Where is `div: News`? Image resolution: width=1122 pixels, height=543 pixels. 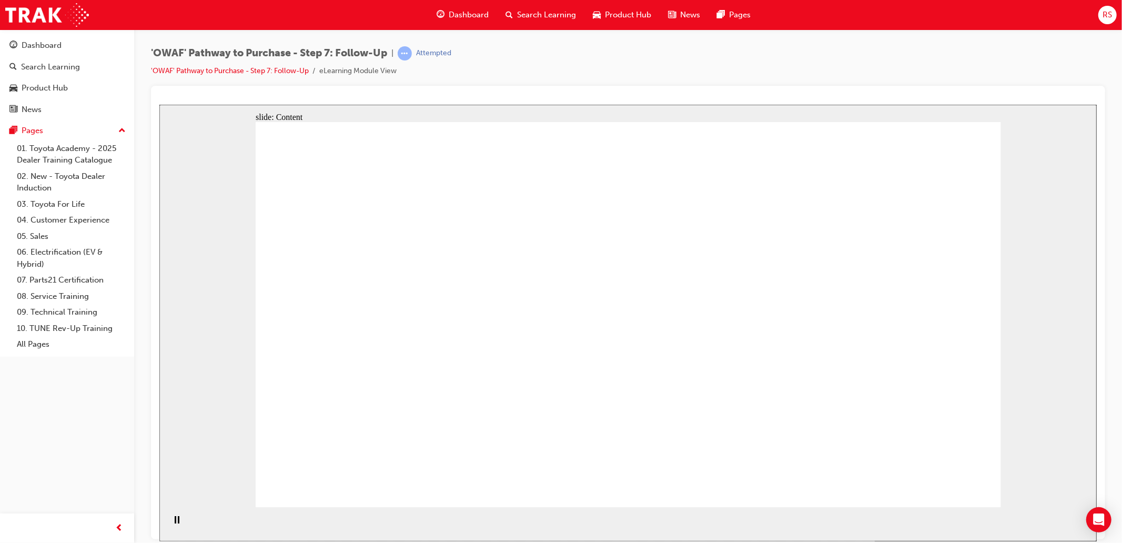
div: News is located at coordinates (32, 109).